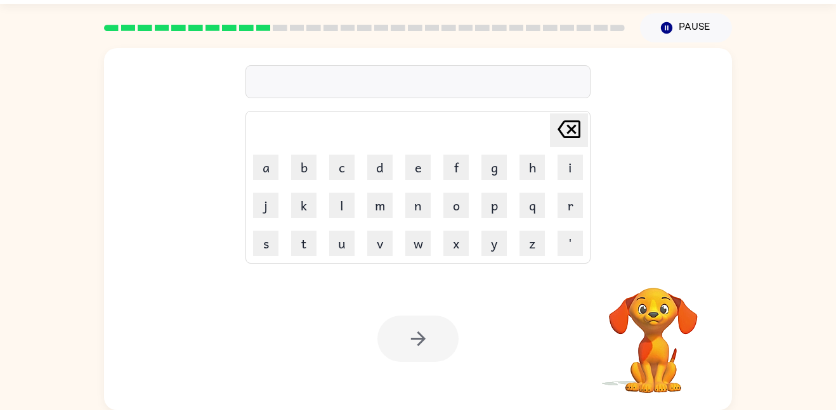 Image resolution: width=836 pixels, height=410 pixels. I want to click on button: e, so click(418, 167).